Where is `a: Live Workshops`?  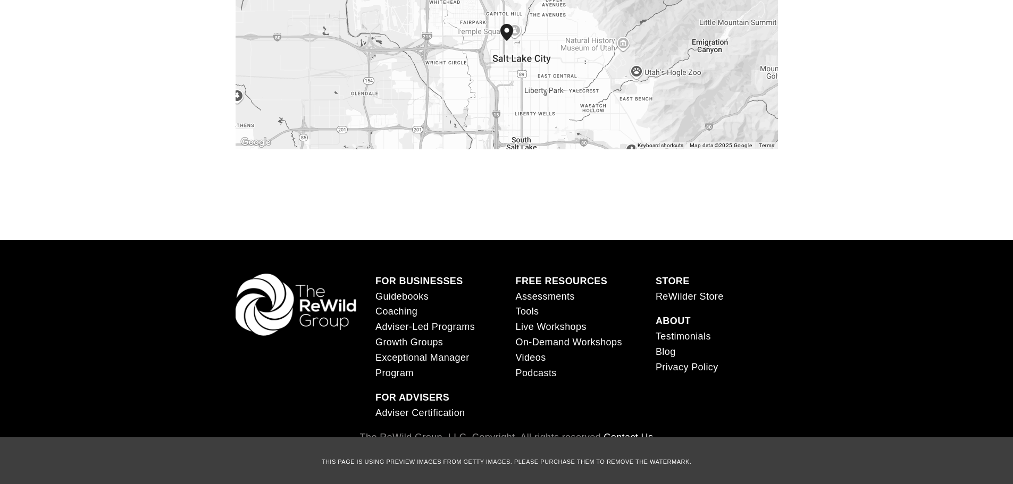 a: Live Workshops is located at coordinates (550, 327).